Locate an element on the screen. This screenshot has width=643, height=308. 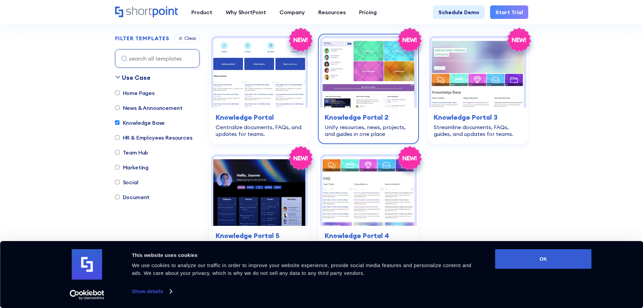
a: Product is located at coordinates (202, 12).